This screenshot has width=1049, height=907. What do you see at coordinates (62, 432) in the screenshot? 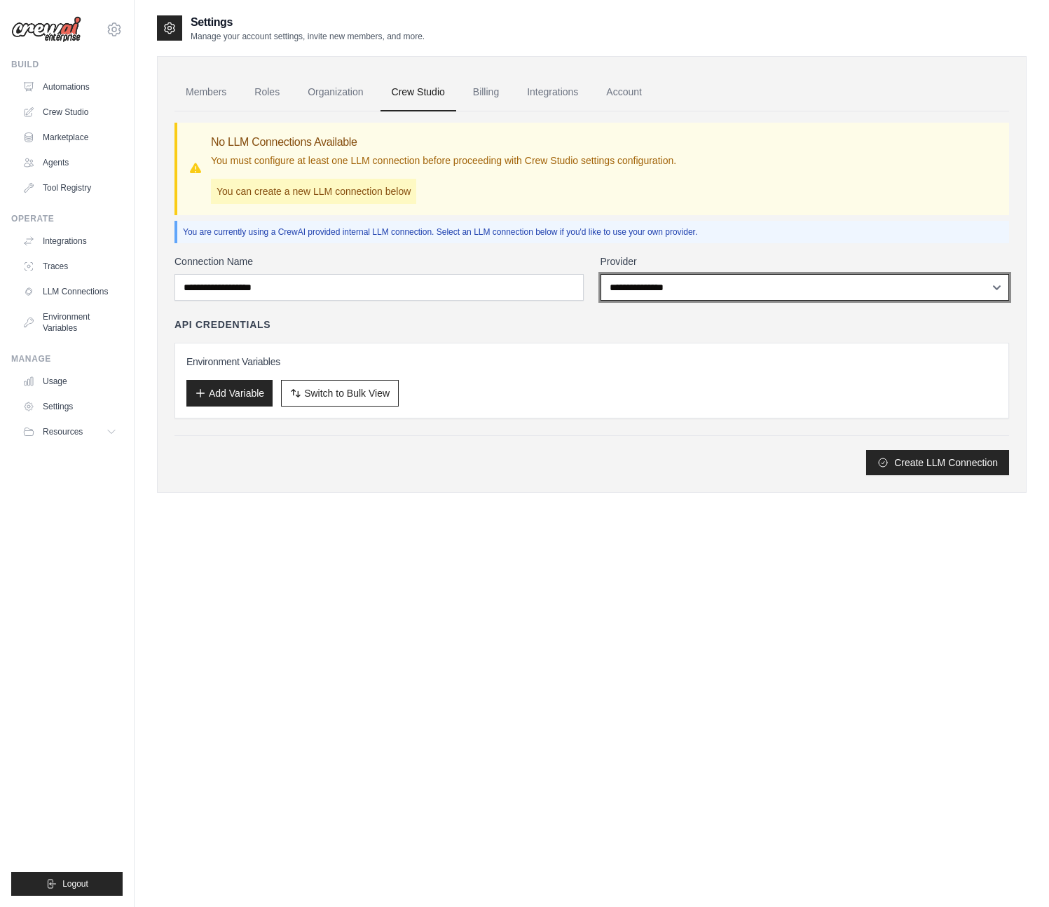
I see `span: Resources` at bounding box center [62, 432].